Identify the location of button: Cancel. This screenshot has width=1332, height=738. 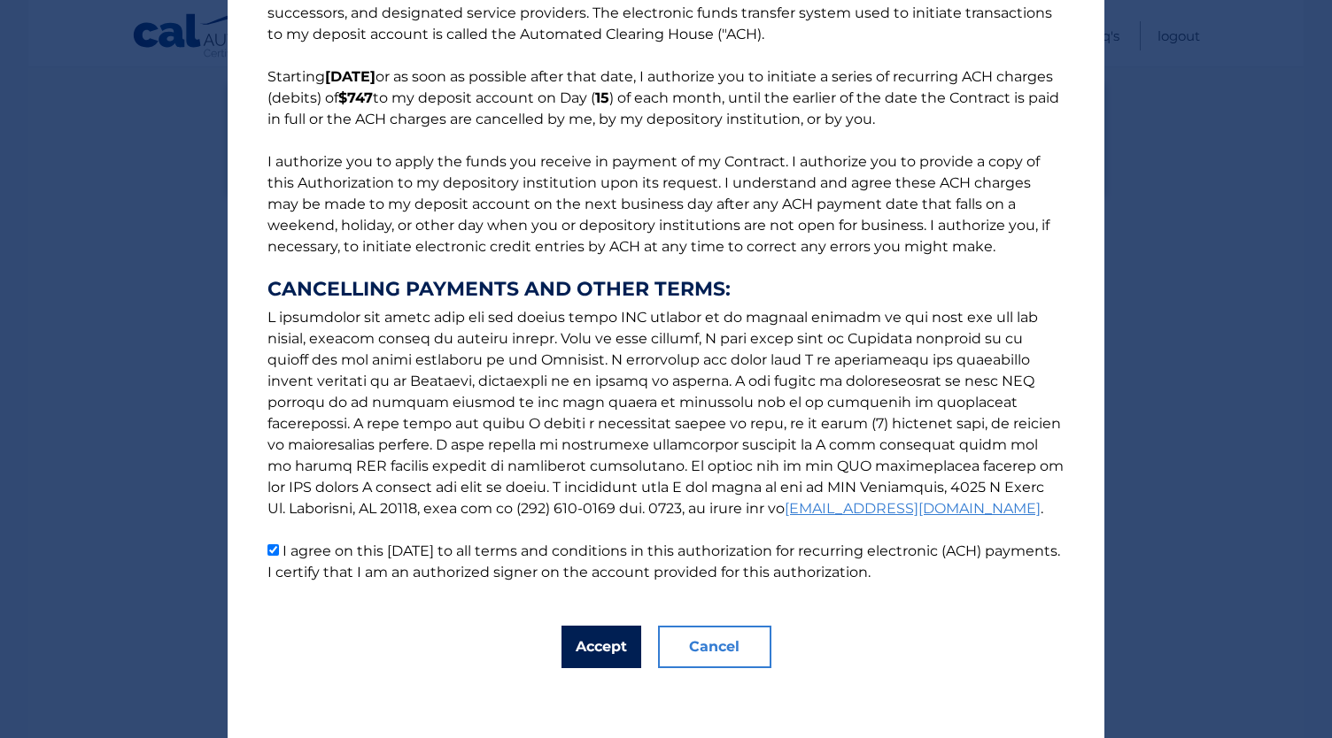
(715, 647).